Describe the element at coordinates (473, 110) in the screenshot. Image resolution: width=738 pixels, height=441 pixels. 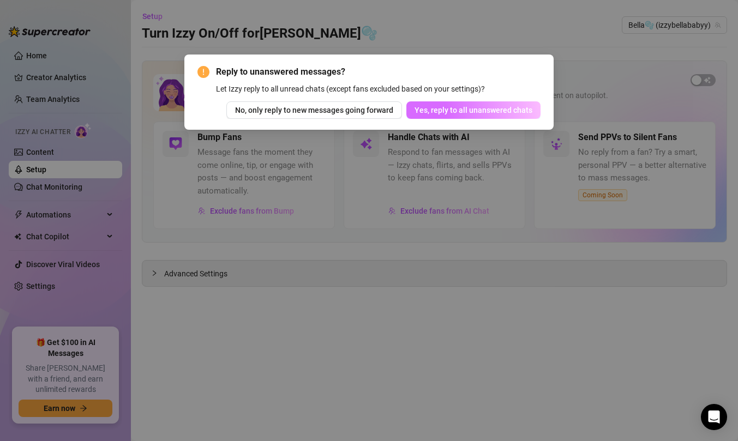
I see `button: Yes, reply to all unanswered chats` at that location.